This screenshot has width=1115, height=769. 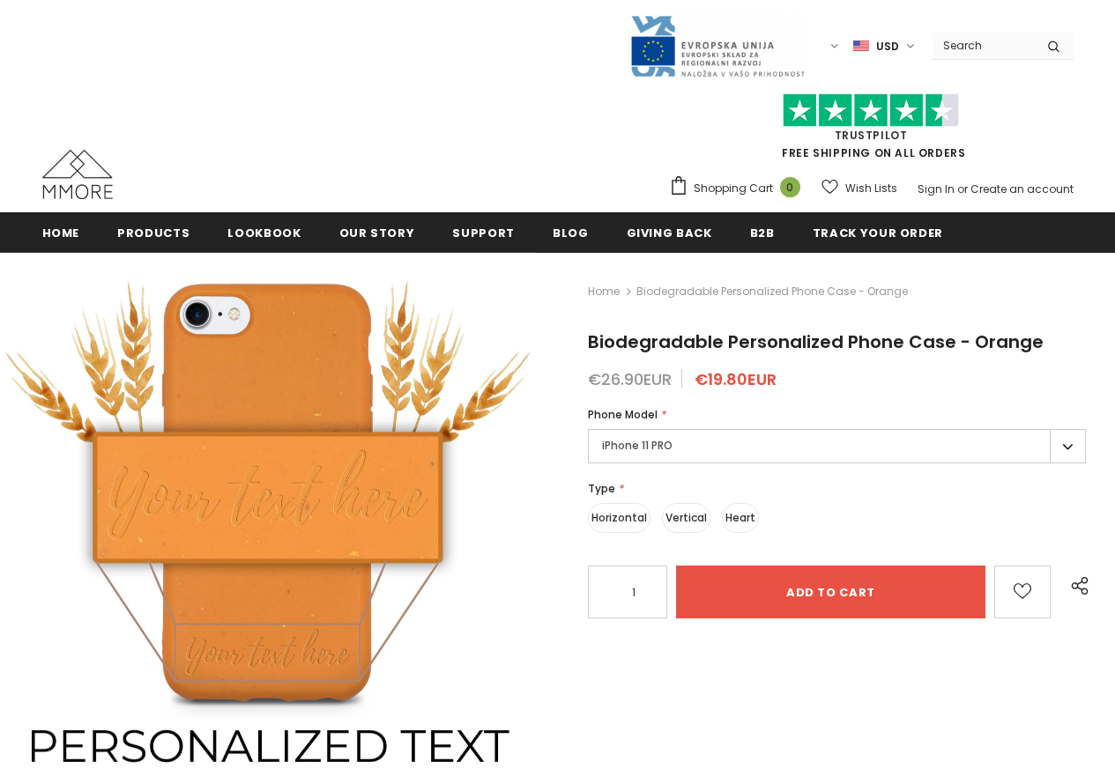 What do you see at coordinates (717, 46) in the screenshot?
I see `img: Javni Razpis` at bounding box center [717, 46].